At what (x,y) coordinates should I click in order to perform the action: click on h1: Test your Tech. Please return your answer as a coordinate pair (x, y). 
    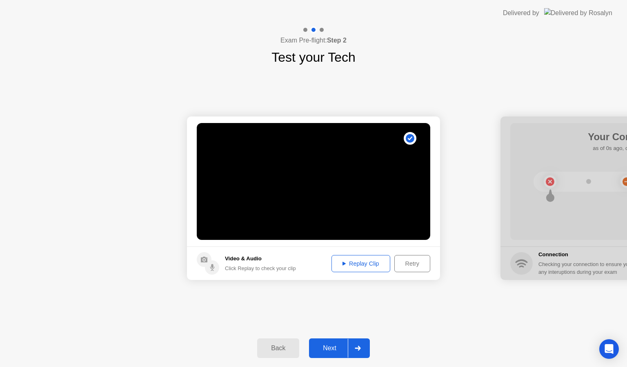
    Looking at the image, I should click on (314, 57).